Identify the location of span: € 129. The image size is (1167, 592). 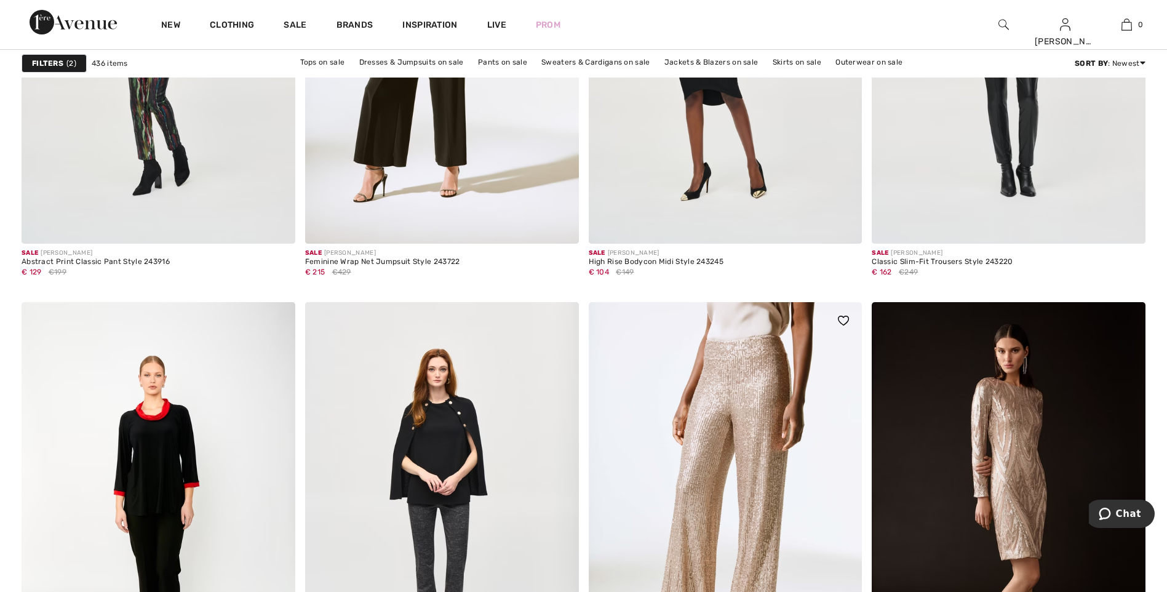
(31, 272).